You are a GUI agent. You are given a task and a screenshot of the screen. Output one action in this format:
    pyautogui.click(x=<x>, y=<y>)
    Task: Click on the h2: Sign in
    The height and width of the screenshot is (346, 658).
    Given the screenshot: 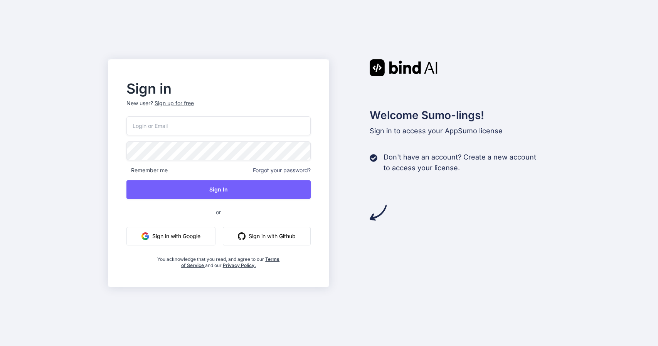 What is the action you would take?
    pyautogui.click(x=219, y=89)
    